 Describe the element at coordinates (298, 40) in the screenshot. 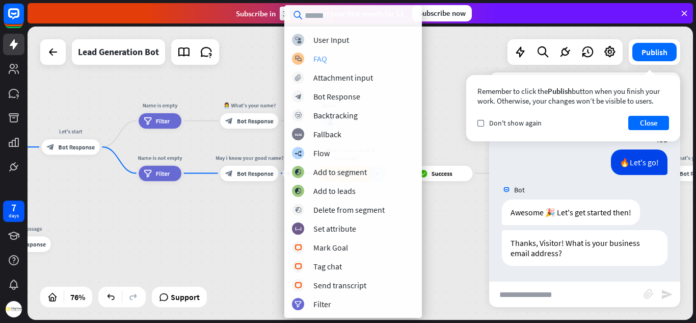

I see `i: block_user_input` at that location.